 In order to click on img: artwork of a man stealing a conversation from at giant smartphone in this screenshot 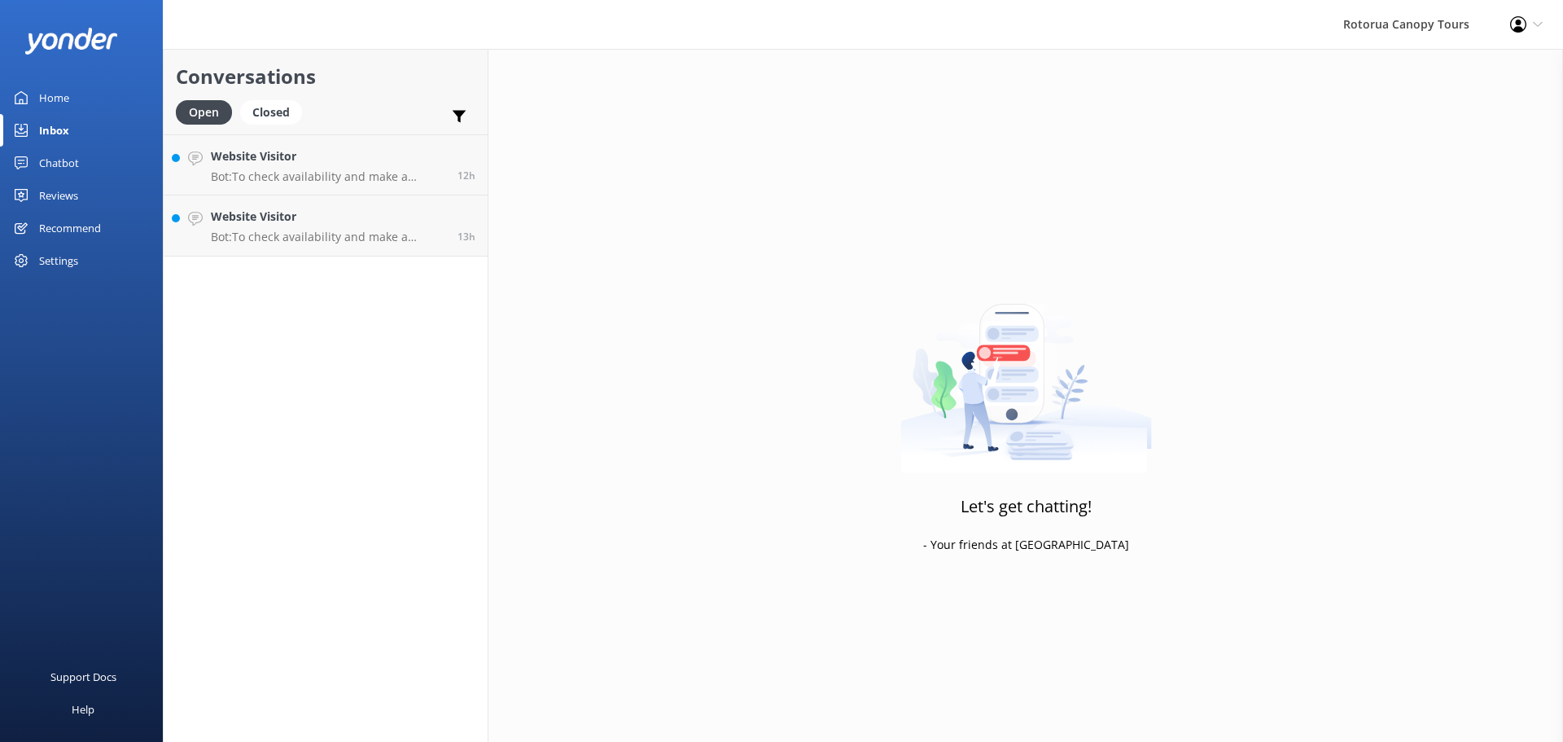, I will do `click(1026, 371)`.